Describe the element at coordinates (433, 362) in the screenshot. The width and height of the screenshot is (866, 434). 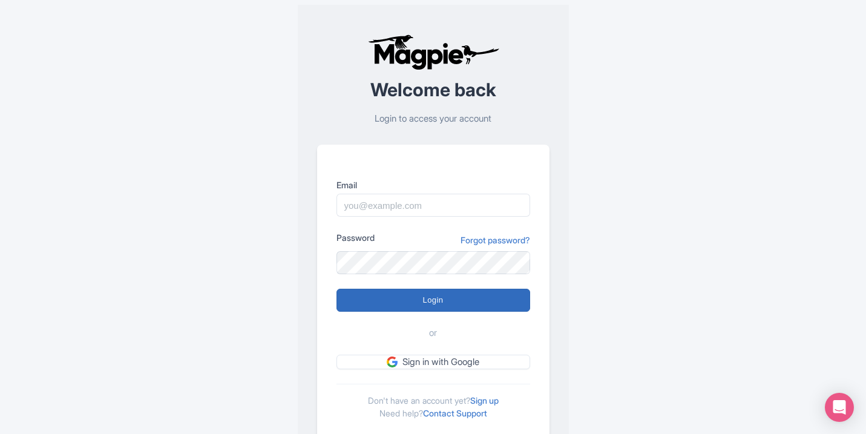
I see `a: Sign in with Google` at that location.